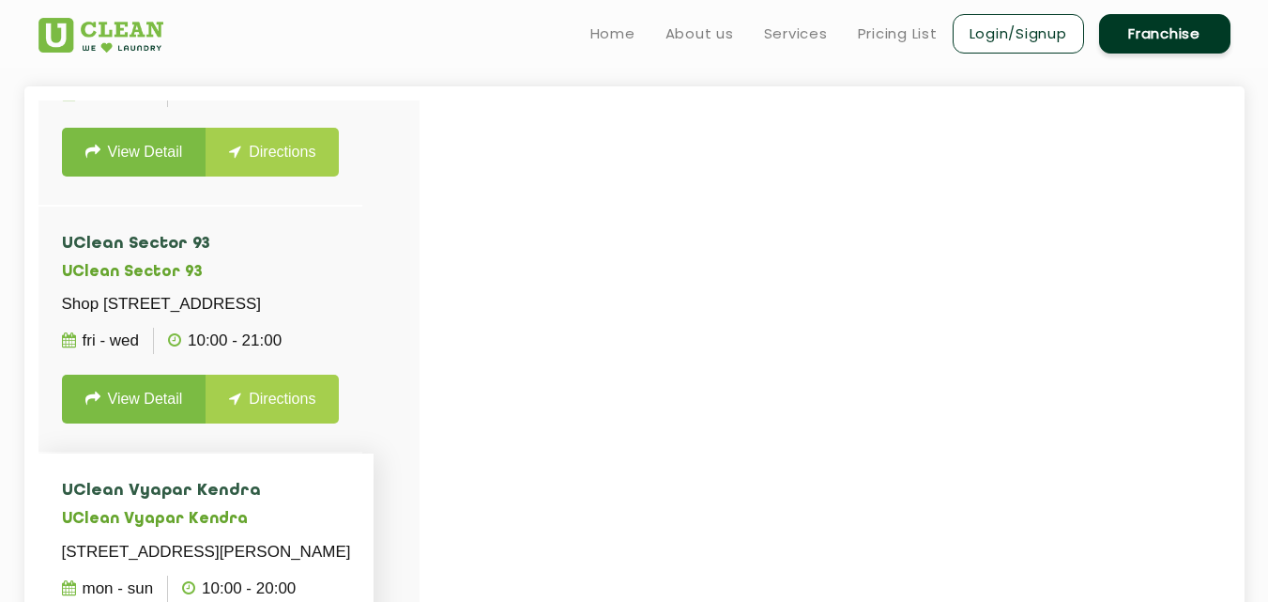 This screenshot has width=1268, height=602. Describe the element at coordinates (207, 519) in the screenshot. I see `h5: UClean Vyapar Kendra` at that location.